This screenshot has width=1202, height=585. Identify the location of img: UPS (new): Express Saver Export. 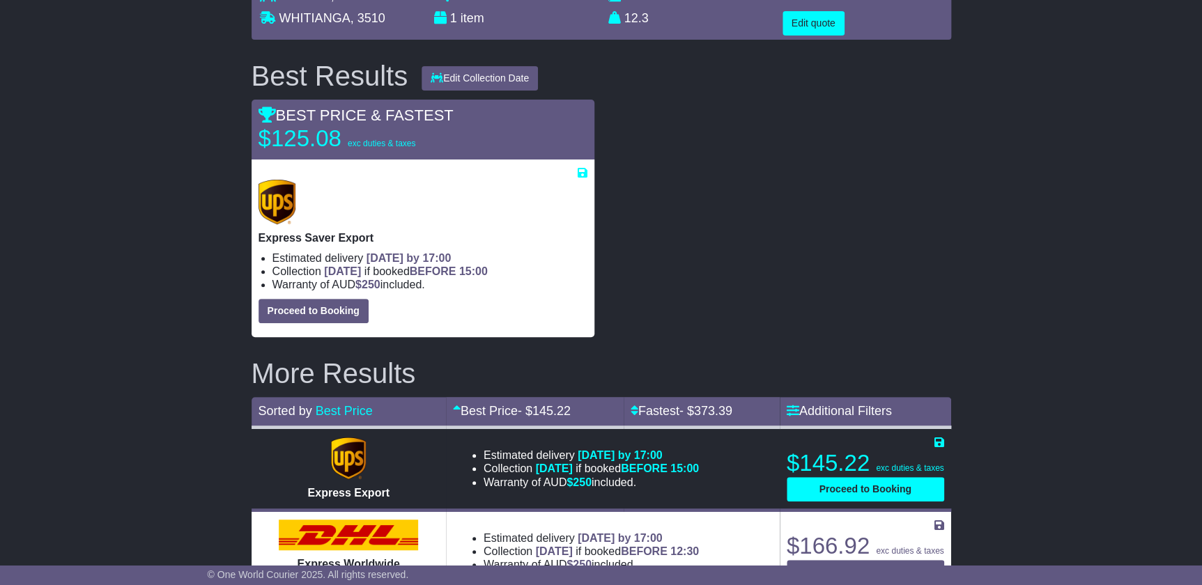
(277, 202).